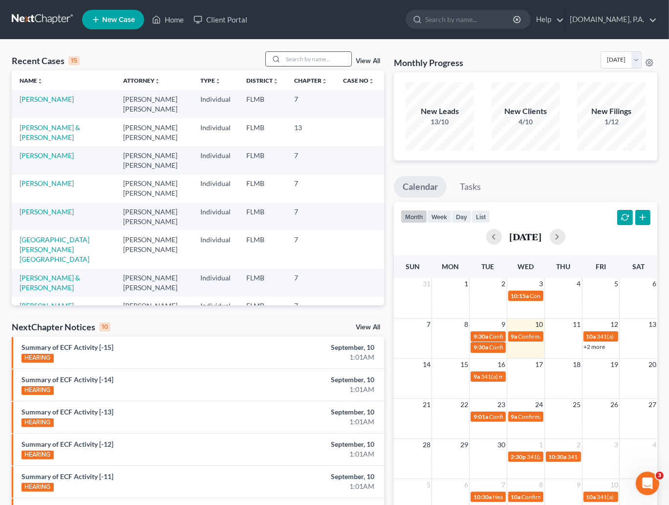 The image size is (669, 505). I want to click on span: 4, so click(655, 444).